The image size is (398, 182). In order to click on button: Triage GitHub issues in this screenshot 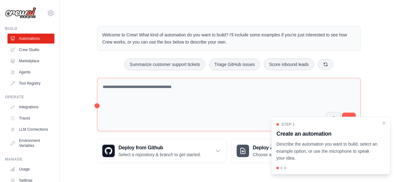, I will do `click(234, 64)`.